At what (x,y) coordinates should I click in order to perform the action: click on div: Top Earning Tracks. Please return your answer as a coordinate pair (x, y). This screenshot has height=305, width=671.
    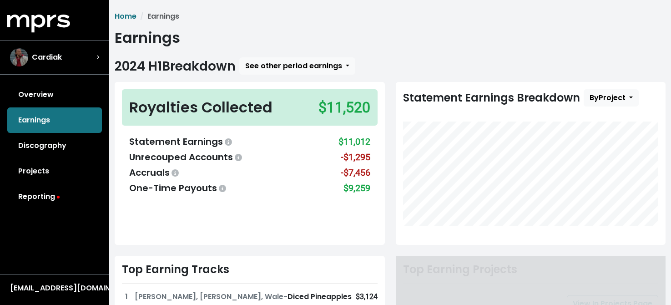
    Looking at the image, I should click on (250, 269).